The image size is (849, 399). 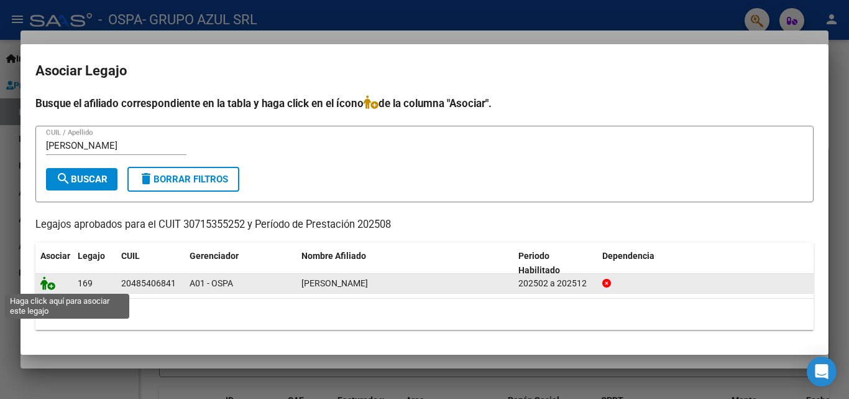 I want to click on datatable-header-cell: Asociar, so click(x=54, y=263).